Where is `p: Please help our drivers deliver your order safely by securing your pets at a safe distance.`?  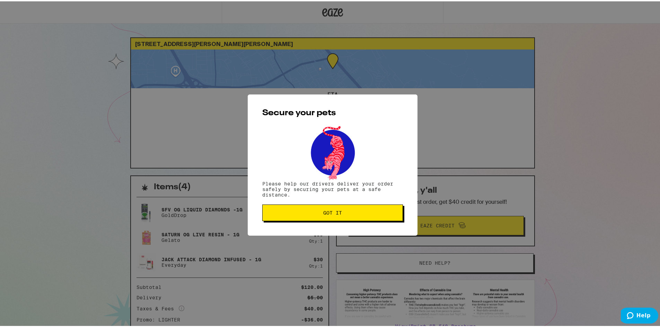 p: Please help our drivers deliver your order safely by securing your pets at a safe distance. is located at coordinates (333, 188).